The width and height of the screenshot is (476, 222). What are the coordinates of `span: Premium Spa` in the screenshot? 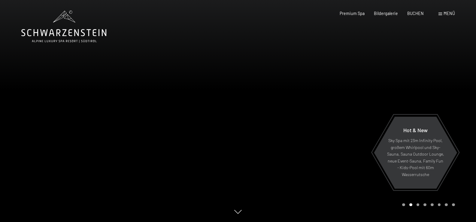 It's located at (352, 13).